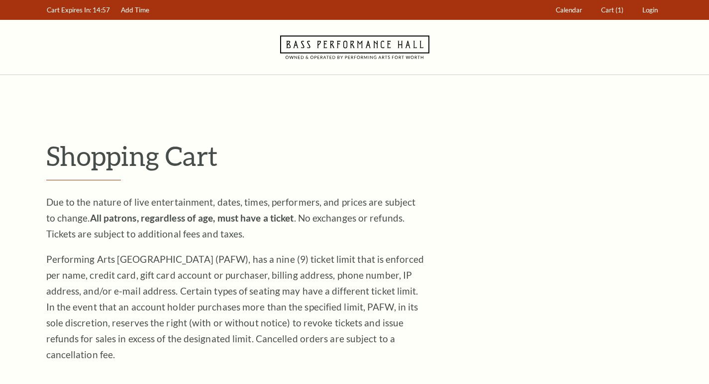 Image resolution: width=709 pixels, height=384 pixels. What do you see at coordinates (69, 10) in the screenshot?
I see `span: Cart Expires In:` at bounding box center [69, 10].